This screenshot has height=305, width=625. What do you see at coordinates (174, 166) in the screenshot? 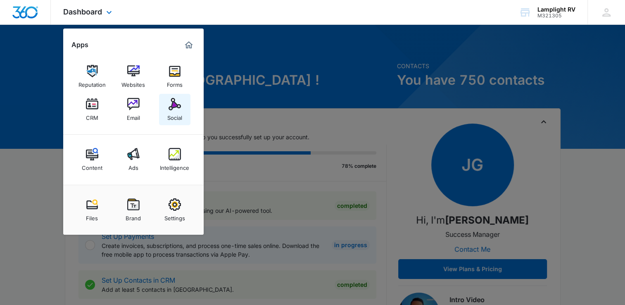
I see `div: Intelligence` at bounding box center [174, 166].